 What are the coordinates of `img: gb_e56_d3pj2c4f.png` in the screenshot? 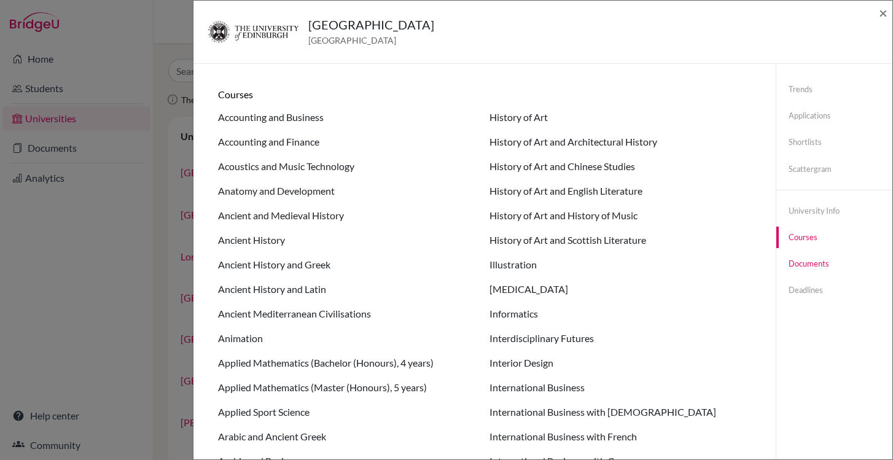 It's located at (253, 32).